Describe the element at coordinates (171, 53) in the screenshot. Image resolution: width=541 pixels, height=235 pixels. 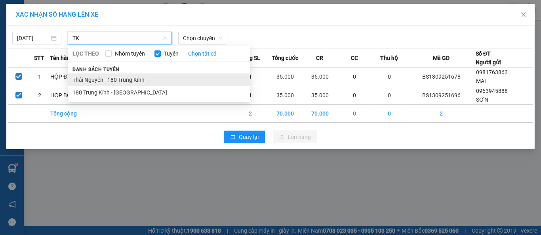
I see `span: Tuyến` at that location.